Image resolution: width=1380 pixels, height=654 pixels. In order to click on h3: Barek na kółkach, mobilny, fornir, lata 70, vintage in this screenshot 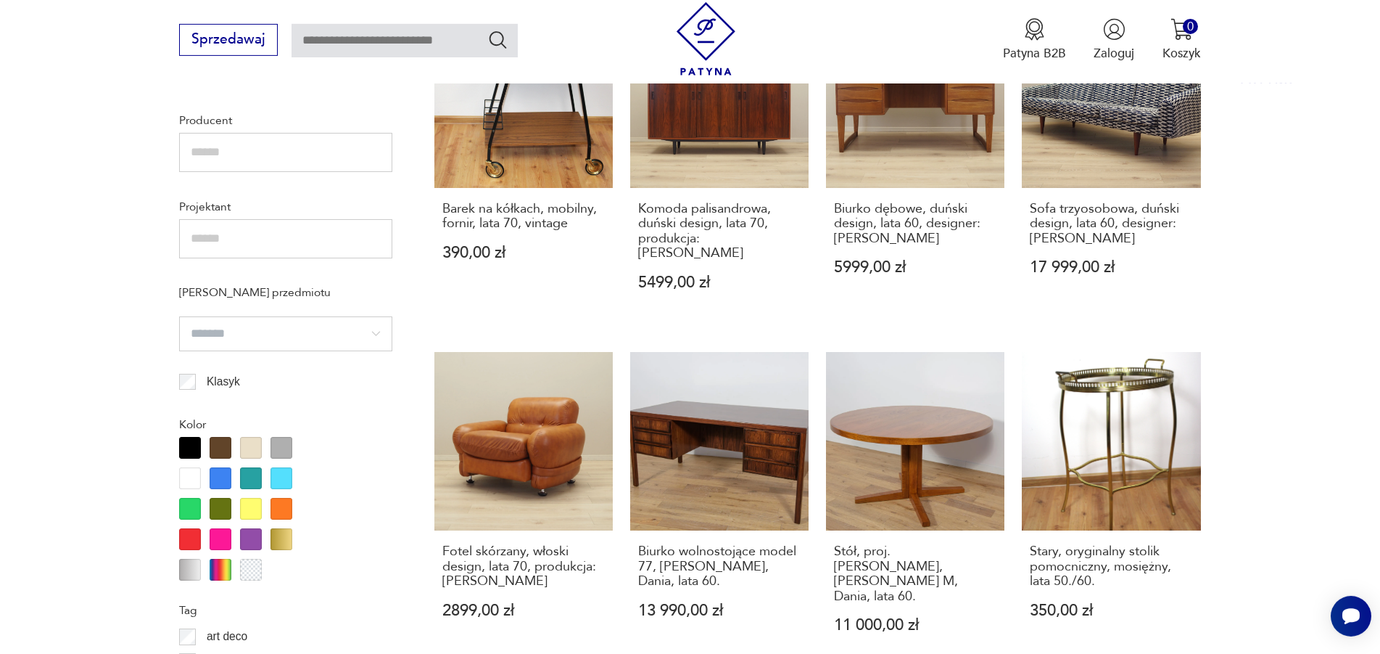, I will do `click(524, 216)`.